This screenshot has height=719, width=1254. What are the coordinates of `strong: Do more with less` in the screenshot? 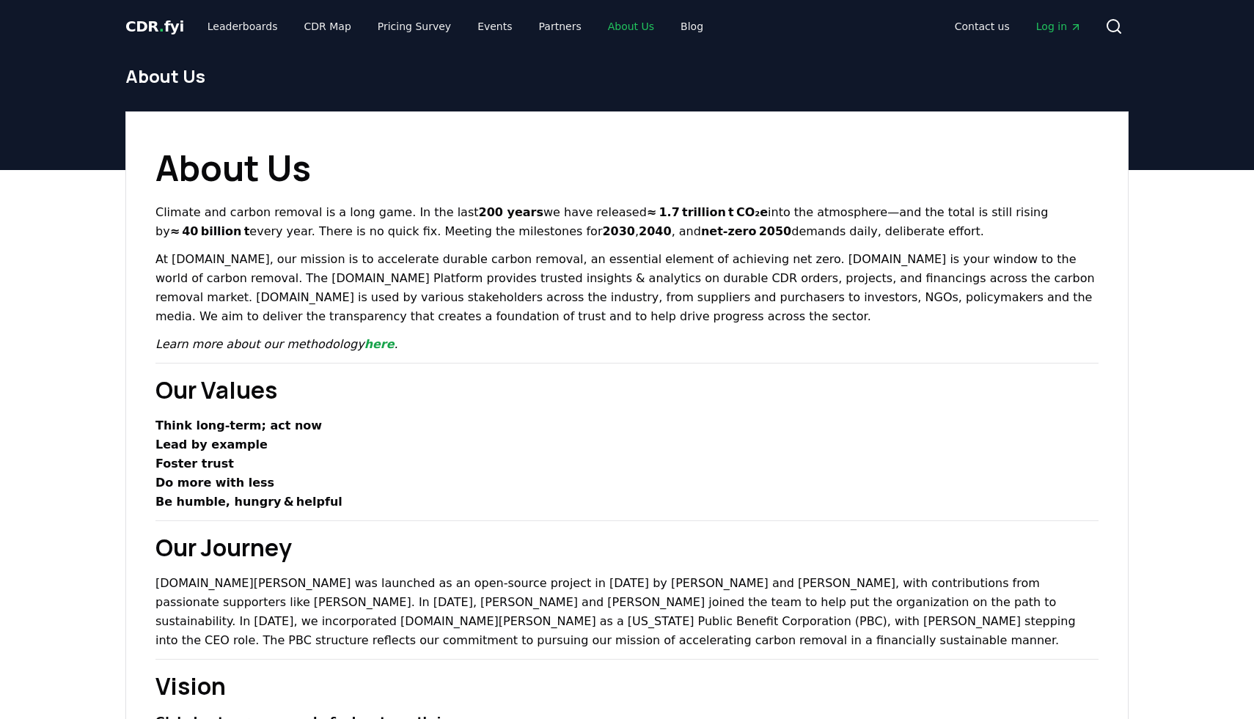 It's located at (215, 483).